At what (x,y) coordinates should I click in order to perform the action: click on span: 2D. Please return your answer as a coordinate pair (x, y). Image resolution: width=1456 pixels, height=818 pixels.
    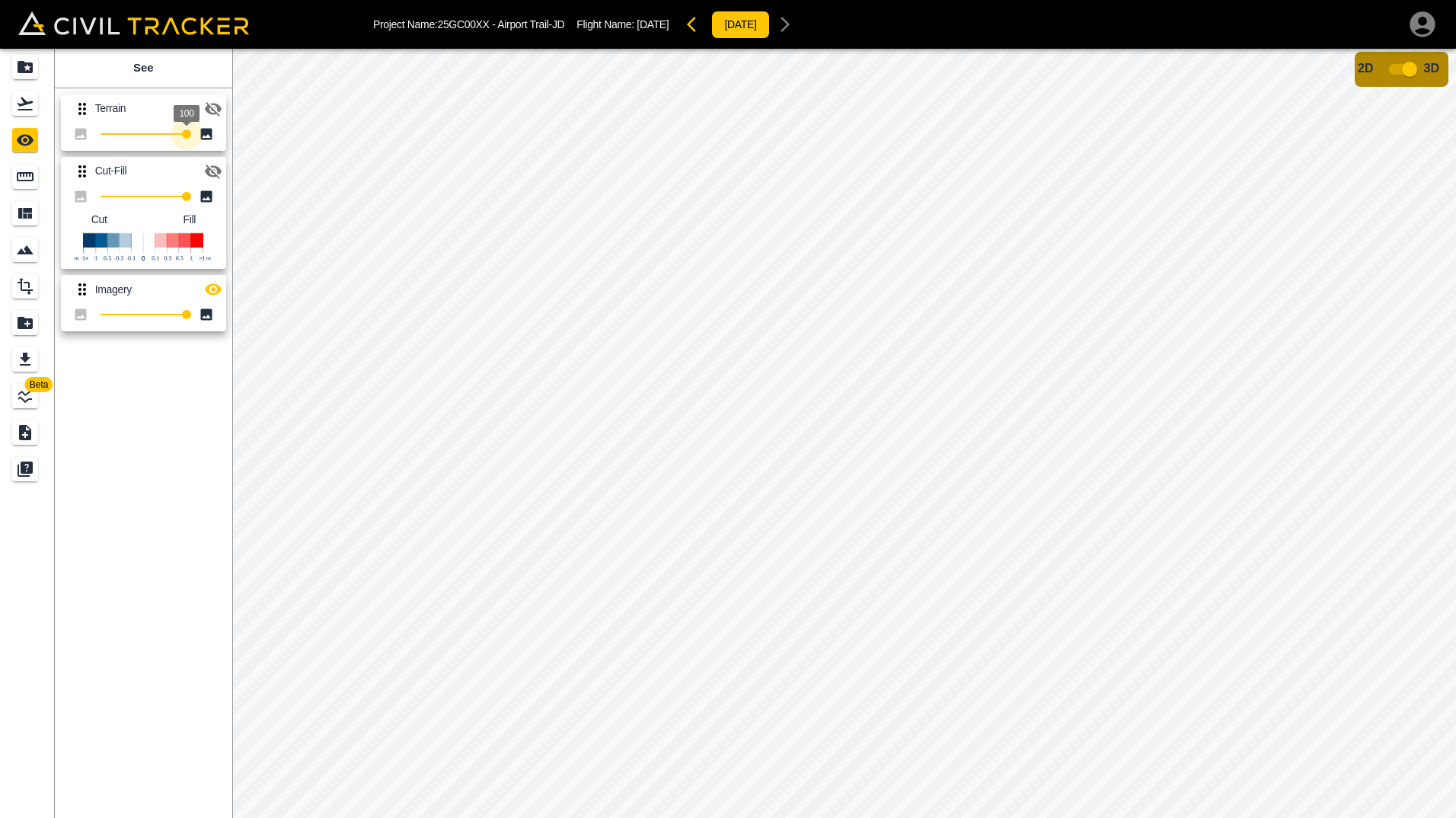
    Looking at the image, I should click on (1366, 68).